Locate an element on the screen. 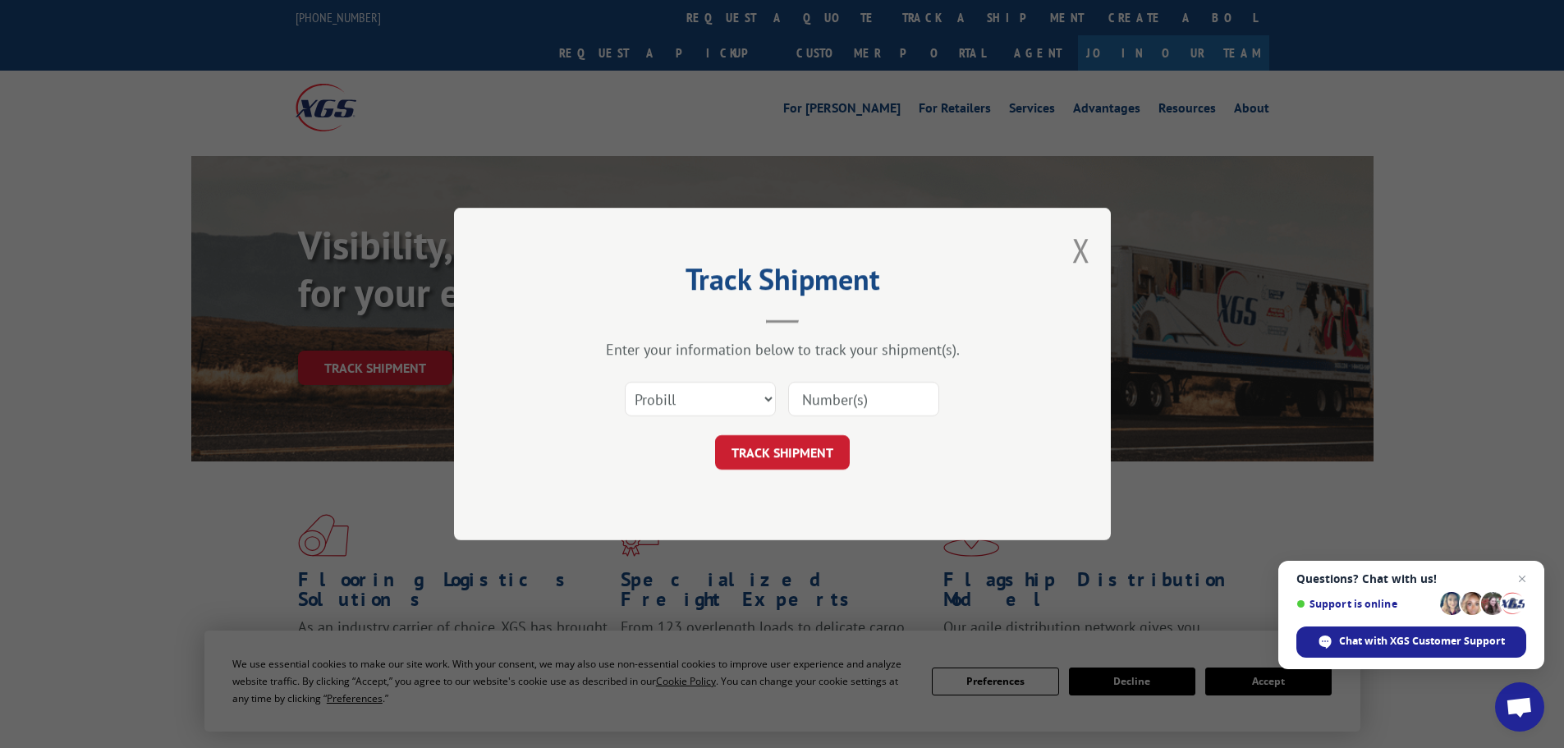 The width and height of the screenshot is (1564, 748). button: TRACK SHIPMENT is located at coordinates (782, 452).